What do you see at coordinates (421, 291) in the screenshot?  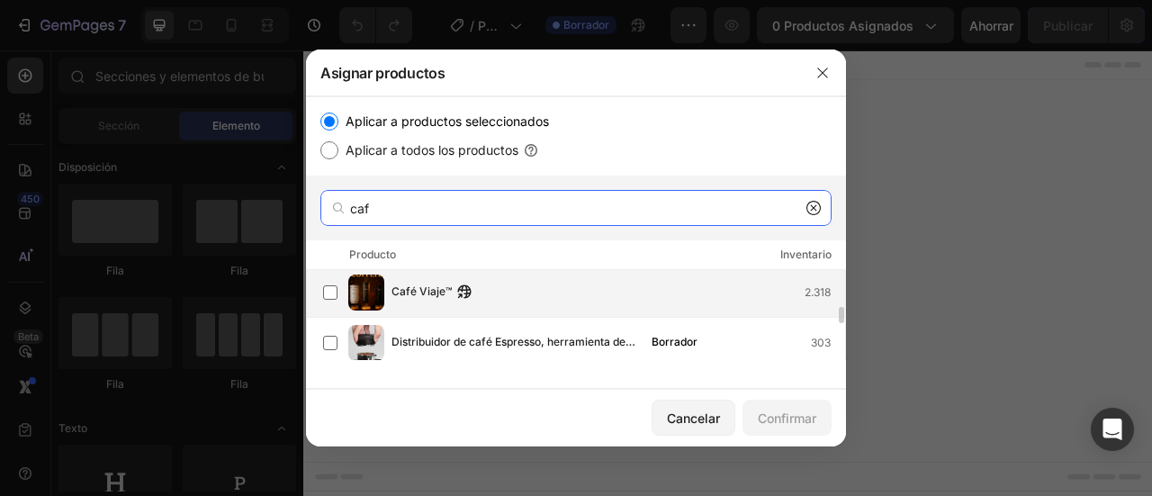 I see `font: Café Viaje™` at bounding box center [421, 291].